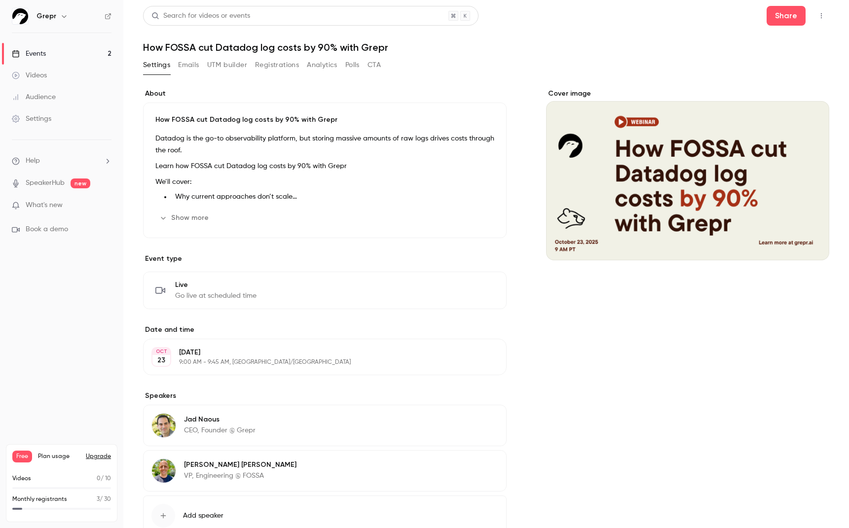 This screenshot has height=528, width=849. I want to click on span: new, so click(80, 183).